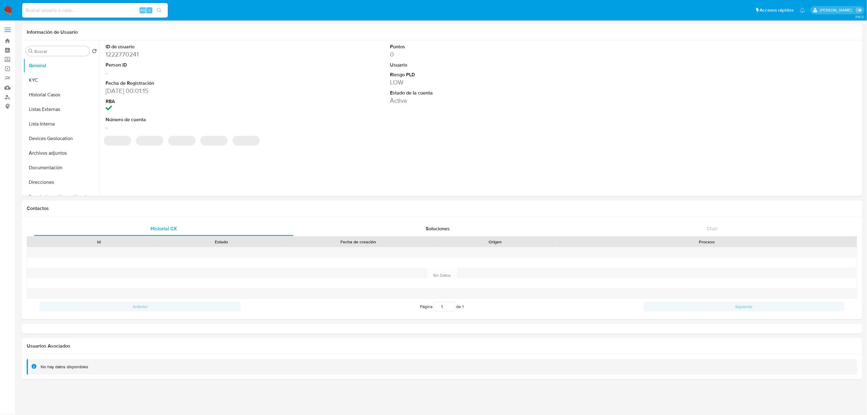  What do you see at coordinates (52, 32) in the screenshot?
I see `h1: Información de Usuario` at bounding box center [52, 32].